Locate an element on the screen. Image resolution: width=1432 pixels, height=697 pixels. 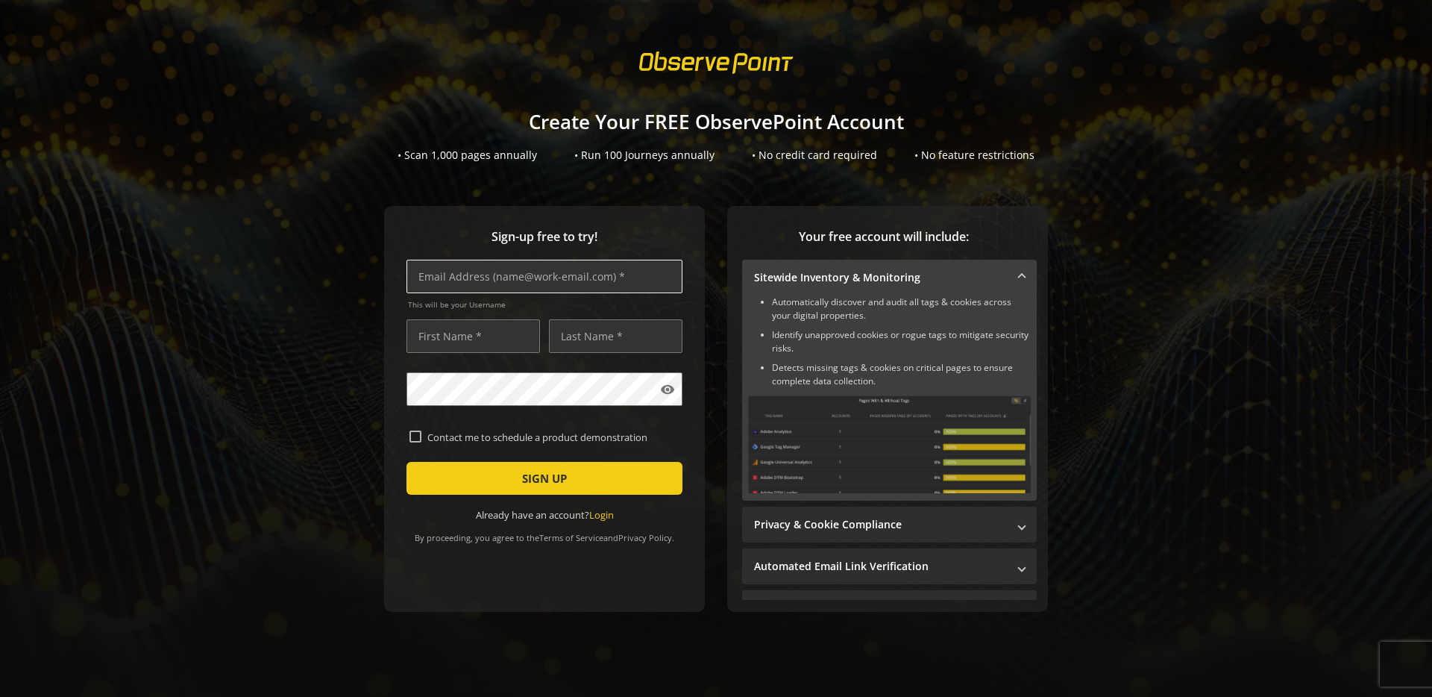
span: SIGN UP is located at coordinates (545, 478).